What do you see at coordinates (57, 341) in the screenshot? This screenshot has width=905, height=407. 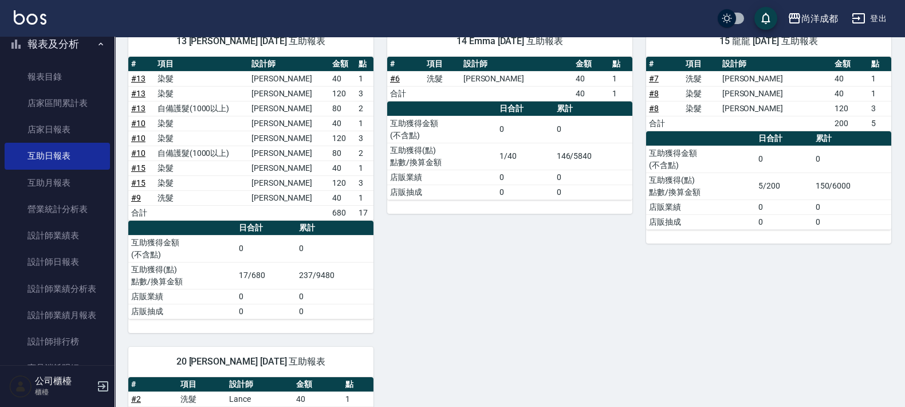 I see `a: 設計師排行榜` at bounding box center [57, 341].